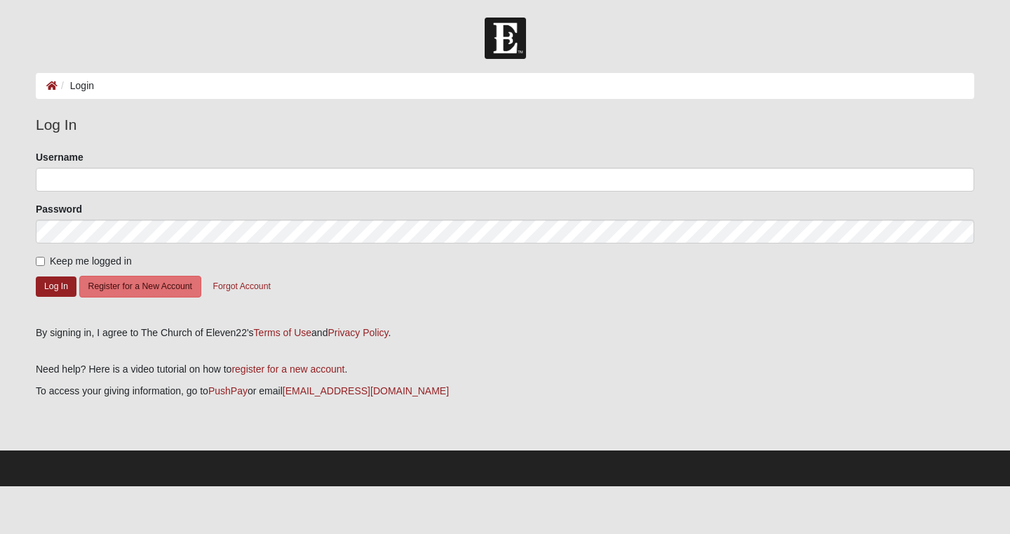  I want to click on button: Register for a New Account, so click(140, 286).